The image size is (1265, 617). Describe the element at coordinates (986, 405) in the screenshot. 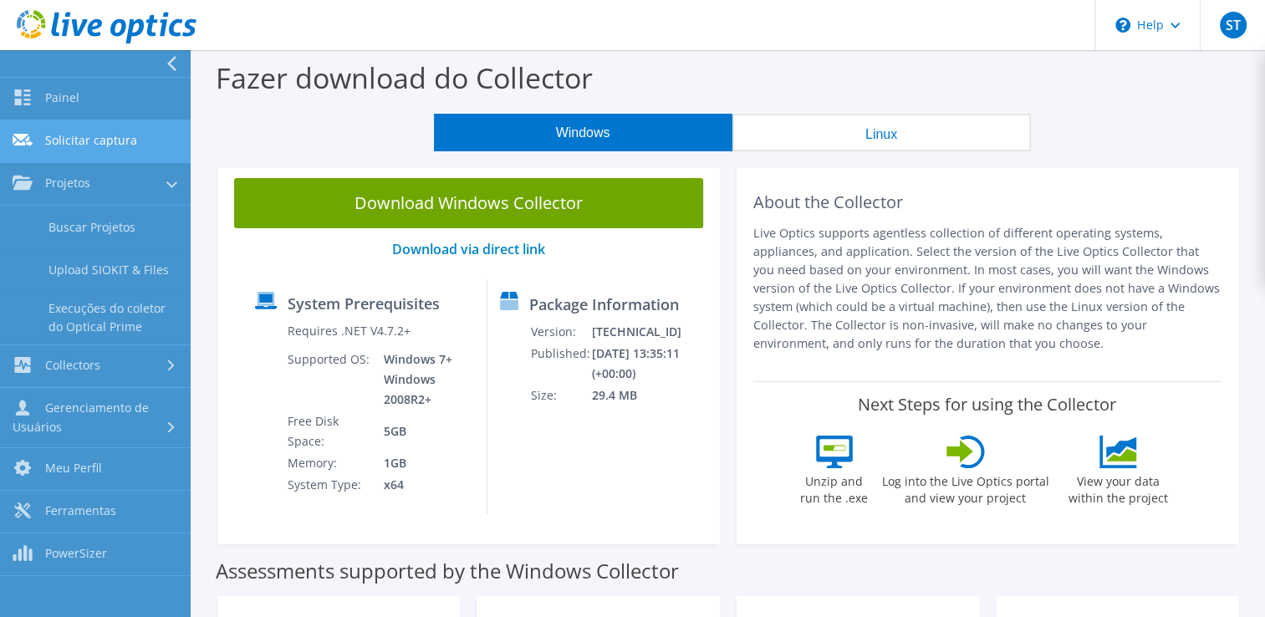

I see `label: Next Steps for using the Collector` at that location.